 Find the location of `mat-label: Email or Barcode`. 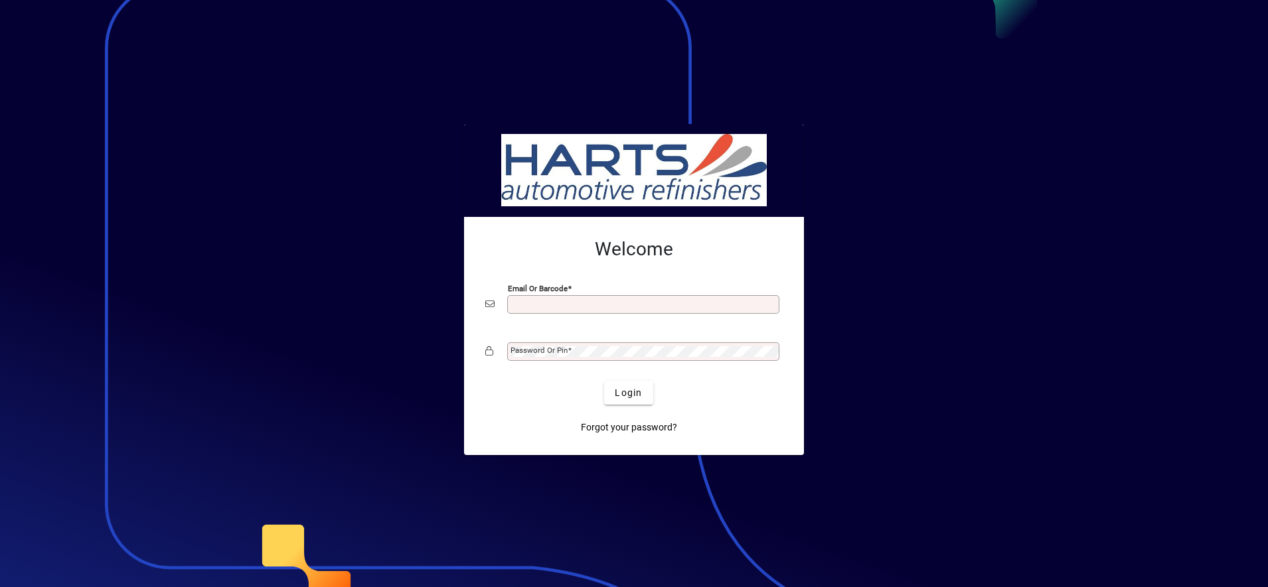

mat-label: Email or Barcode is located at coordinates (538, 289).